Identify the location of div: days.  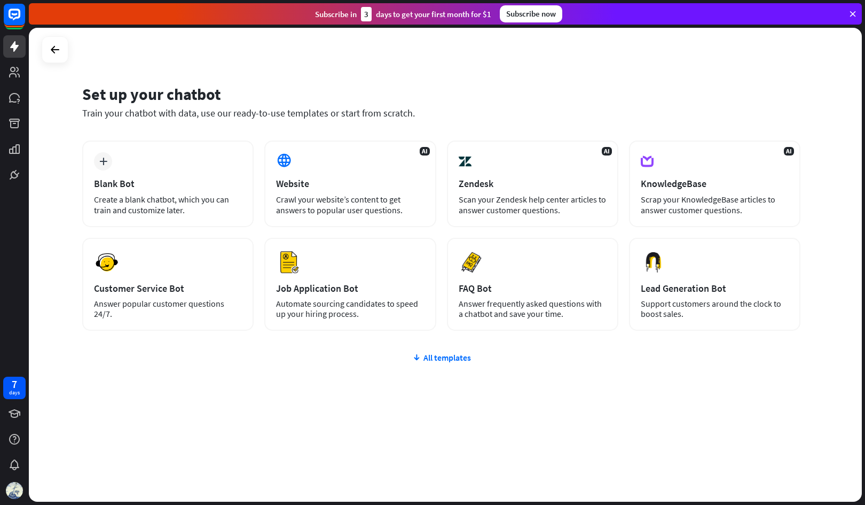
(14, 393).